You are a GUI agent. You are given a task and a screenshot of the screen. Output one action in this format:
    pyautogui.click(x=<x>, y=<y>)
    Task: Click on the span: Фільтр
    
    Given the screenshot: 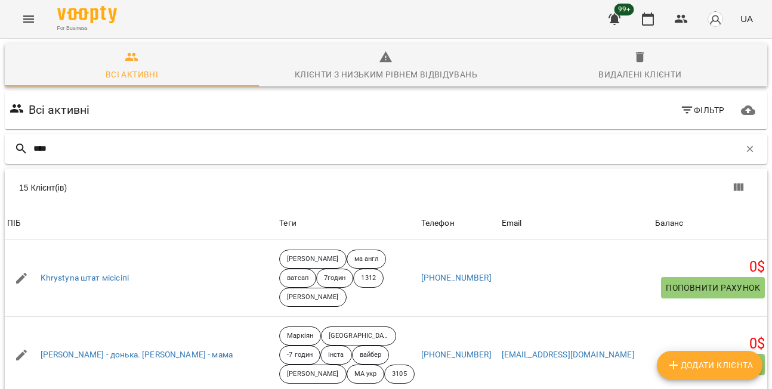 What is the action you would take?
    pyautogui.click(x=702, y=110)
    